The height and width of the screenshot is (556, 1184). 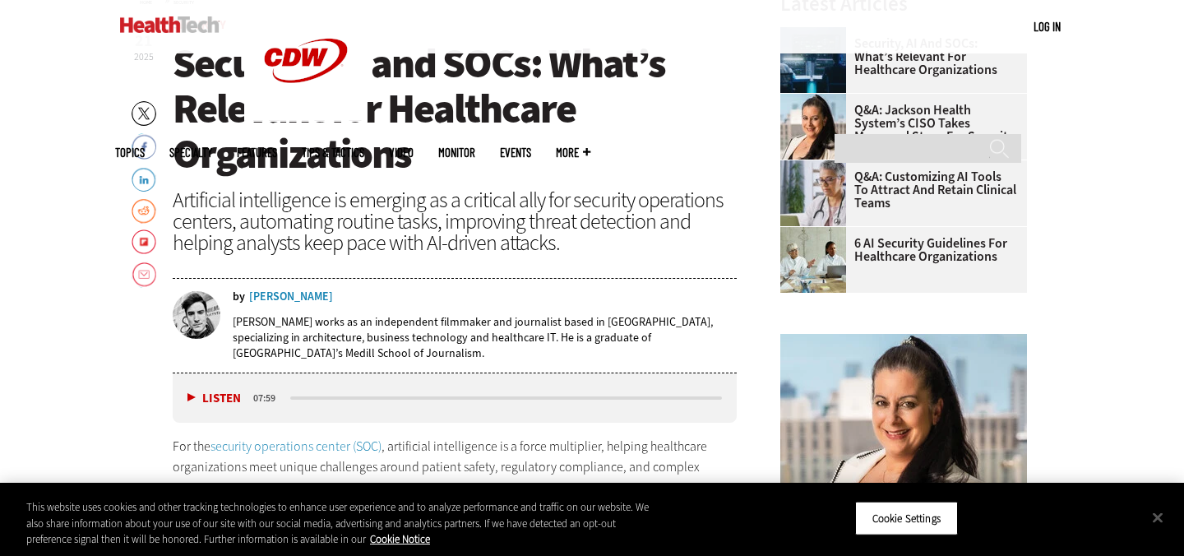 I want to click on div: Artificial intelligence is emerging as a critical ally for security operations centers, automatin..., so click(x=455, y=221).